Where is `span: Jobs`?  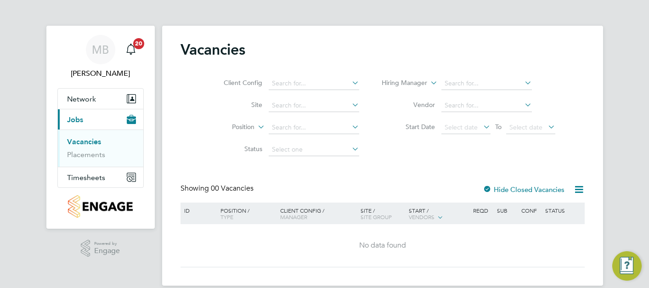
span: Jobs is located at coordinates (75, 119).